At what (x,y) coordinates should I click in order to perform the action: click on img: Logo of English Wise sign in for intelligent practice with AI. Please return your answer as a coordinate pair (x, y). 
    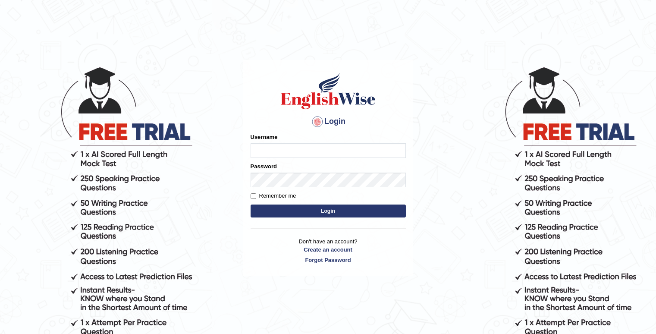
    Looking at the image, I should click on (328, 91).